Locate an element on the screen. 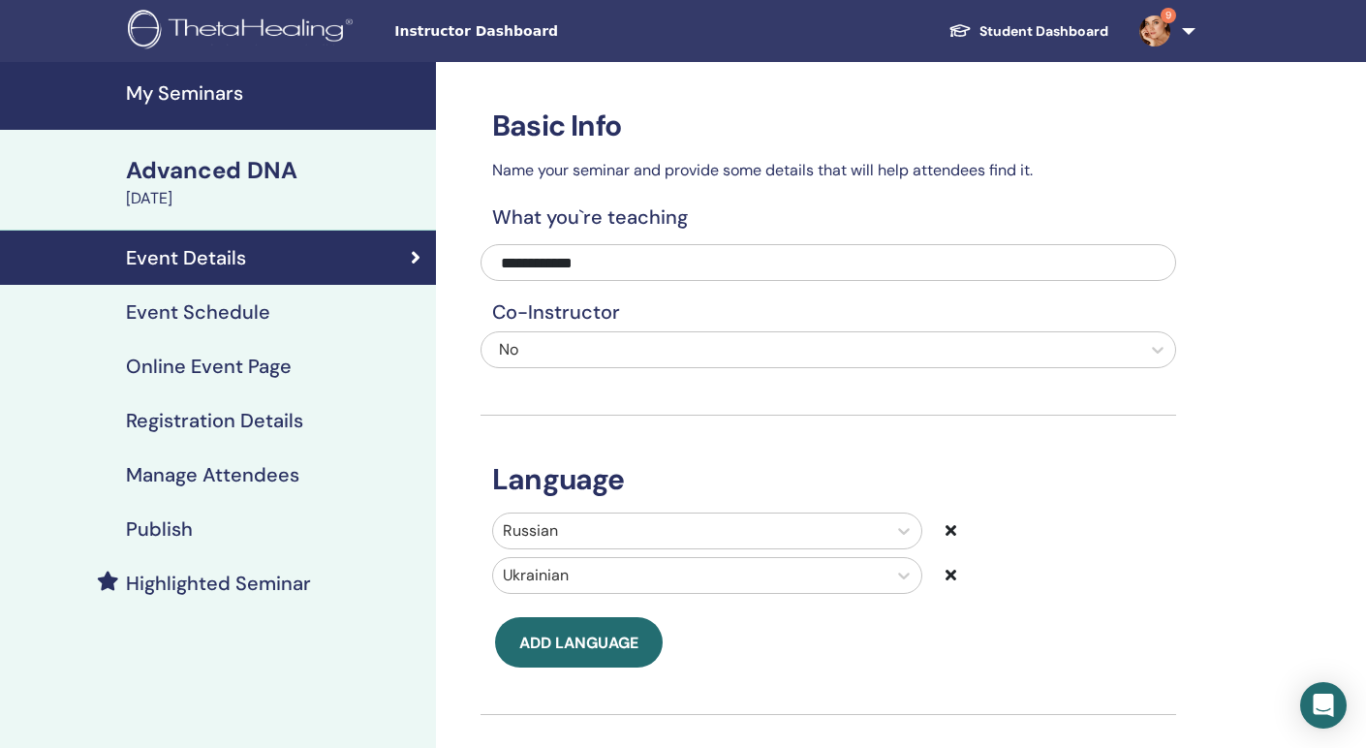 This screenshot has width=1366, height=748. span: No is located at coordinates (509, 349).